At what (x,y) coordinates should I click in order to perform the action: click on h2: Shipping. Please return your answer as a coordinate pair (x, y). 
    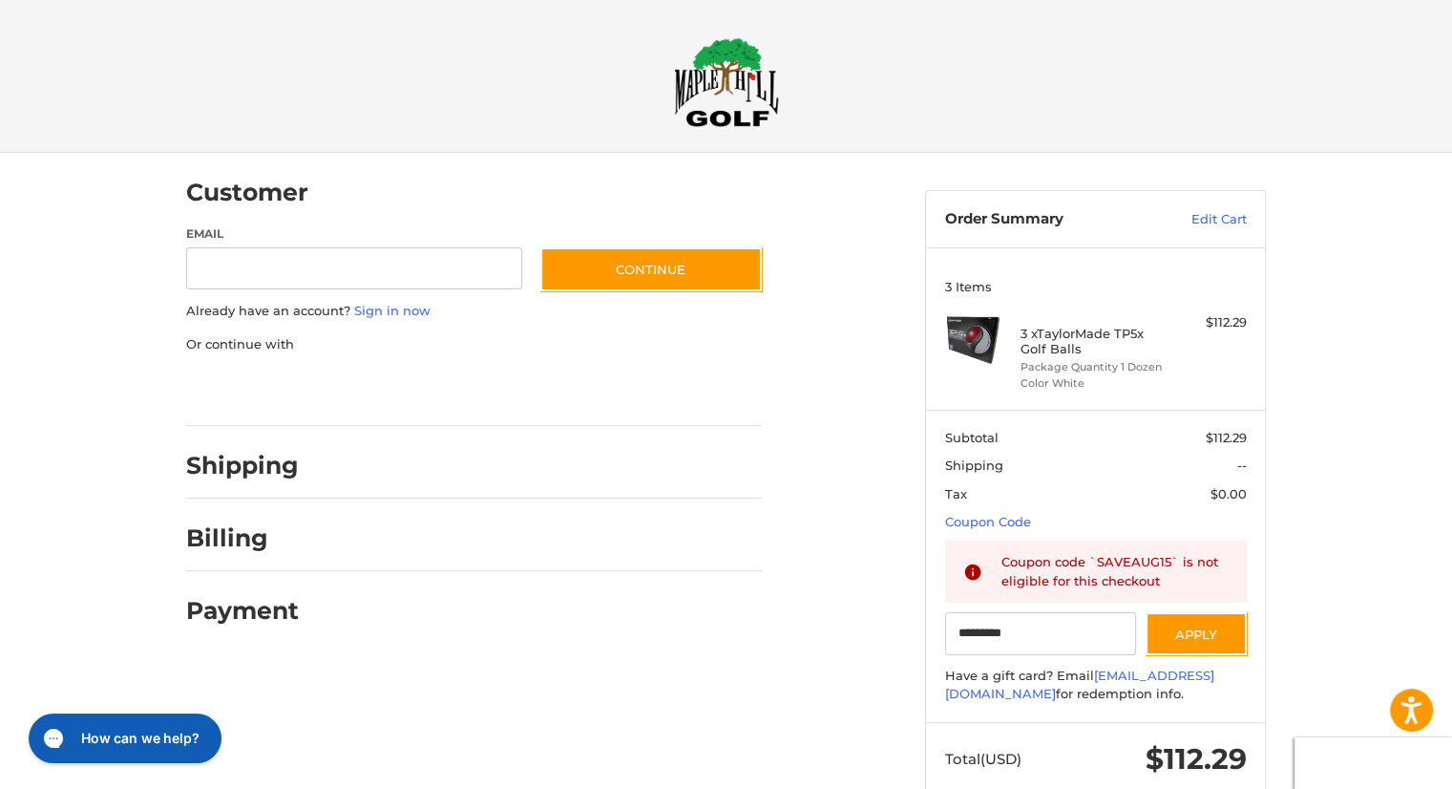
    Looking at the image, I should click on (242, 465).